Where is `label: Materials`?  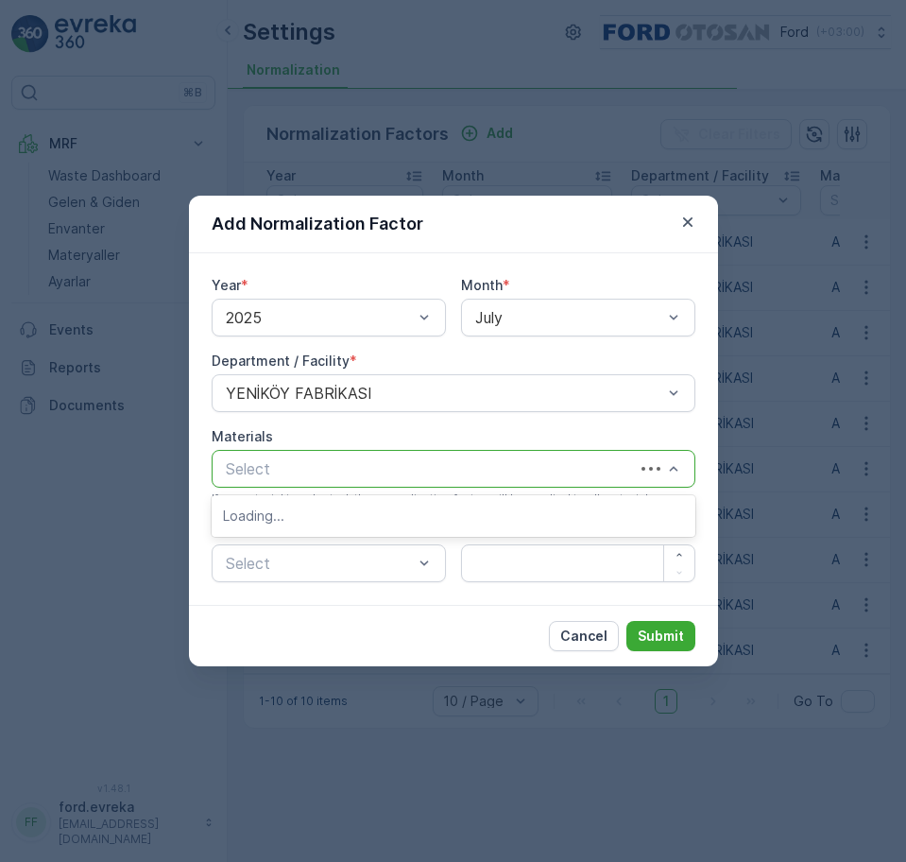
label: Materials is located at coordinates (242, 436).